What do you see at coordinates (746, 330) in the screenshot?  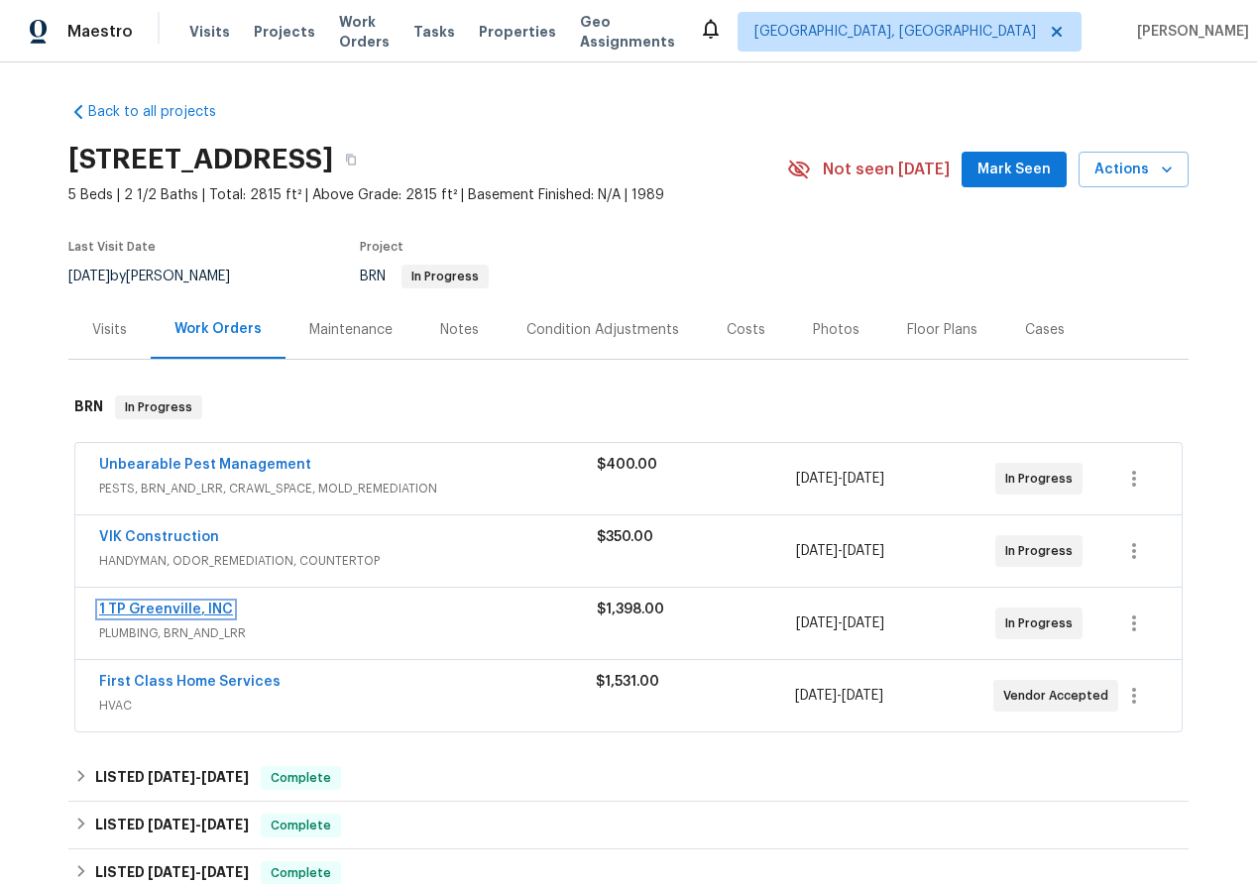 I see `div: Costs` at bounding box center [746, 330].